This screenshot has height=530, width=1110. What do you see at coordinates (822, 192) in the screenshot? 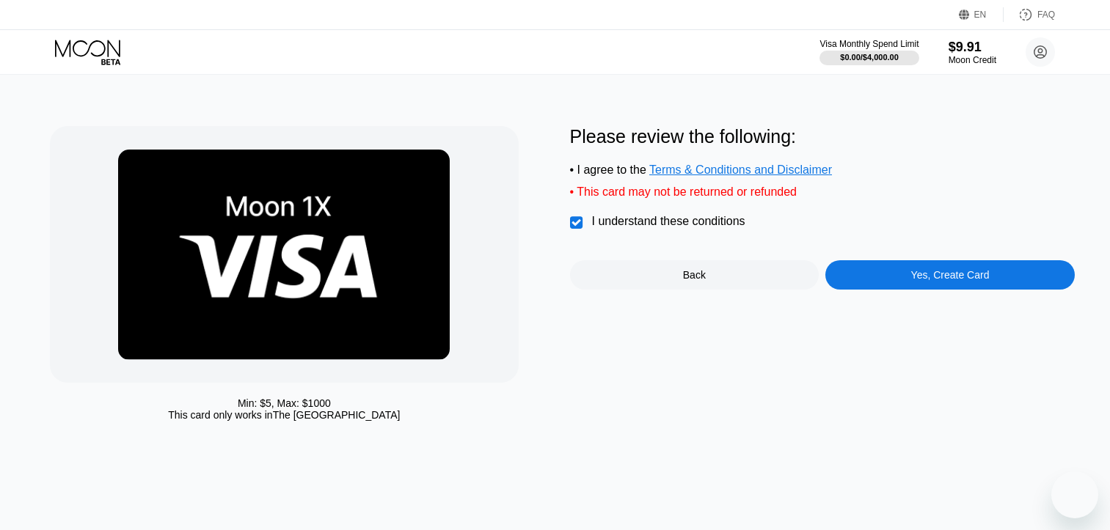
I see `div: • This card may not be returned or refunded` at bounding box center [822, 192].